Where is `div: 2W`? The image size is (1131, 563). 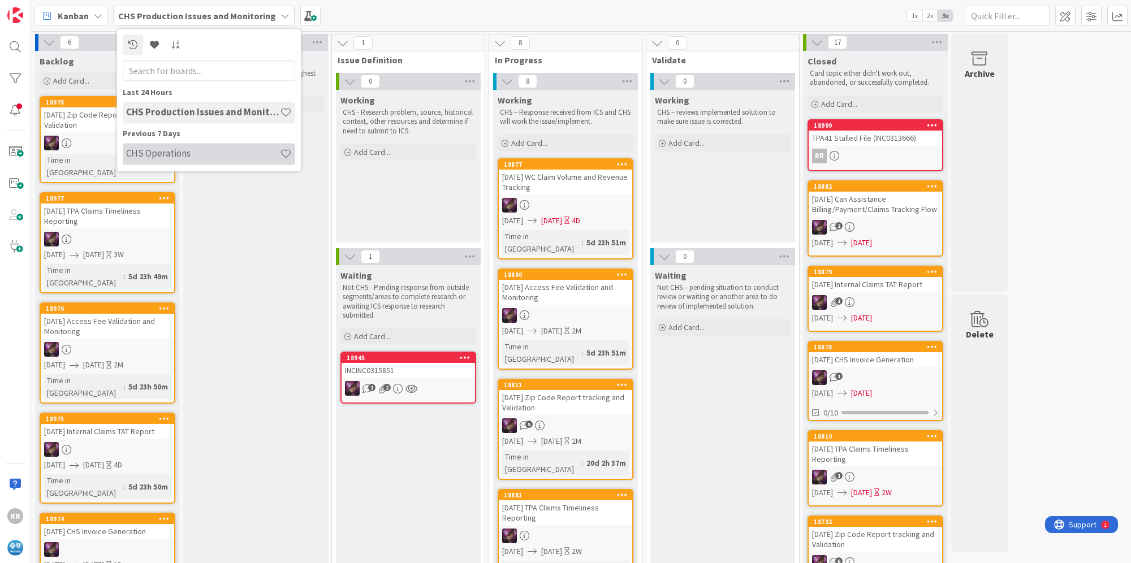
div: 2W is located at coordinates (577, 551).